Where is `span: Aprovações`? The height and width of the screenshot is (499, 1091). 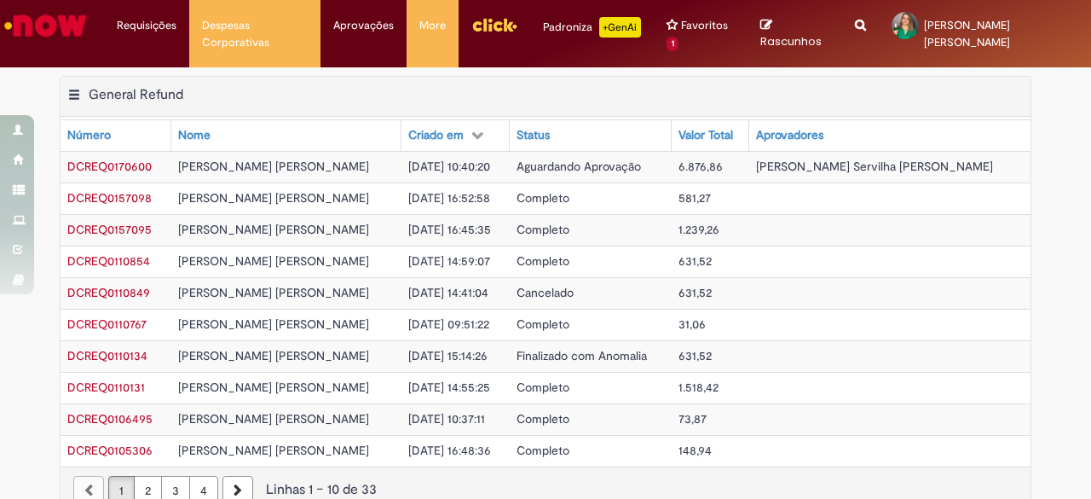 span: Aprovações is located at coordinates (363, 26).